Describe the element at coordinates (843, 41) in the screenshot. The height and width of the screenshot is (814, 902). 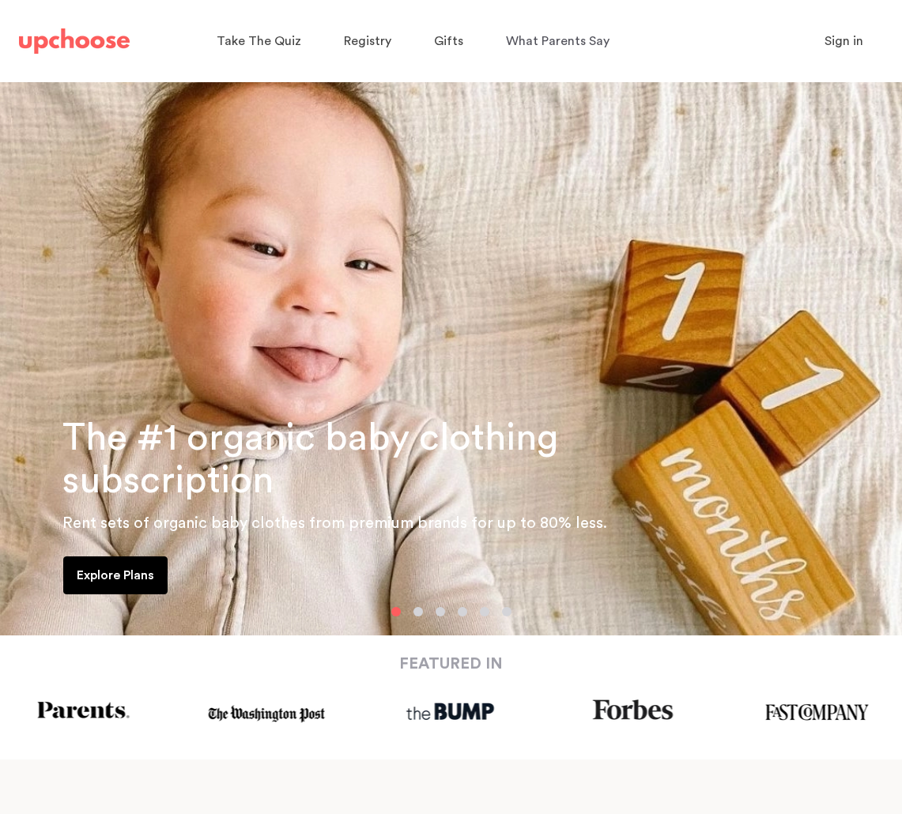
I see `span: Sign in` at that location.